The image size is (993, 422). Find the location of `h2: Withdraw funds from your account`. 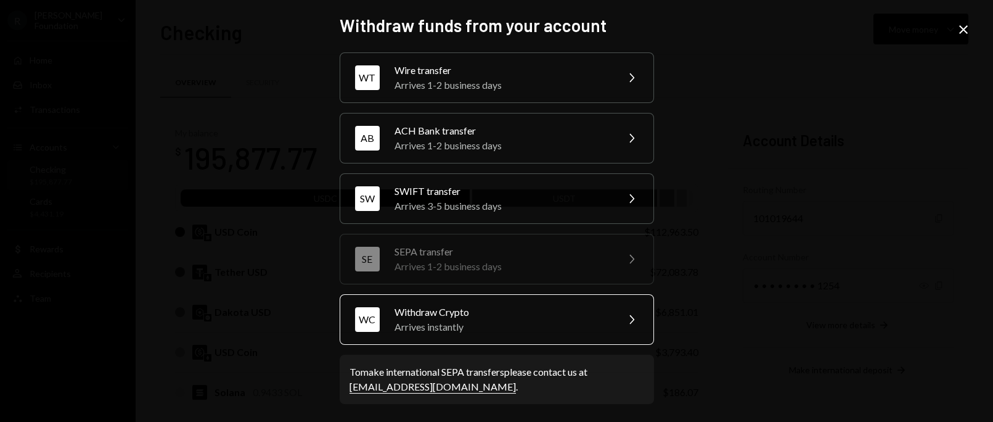

h2: Withdraw funds from your account is located at coordinates (497, 25).